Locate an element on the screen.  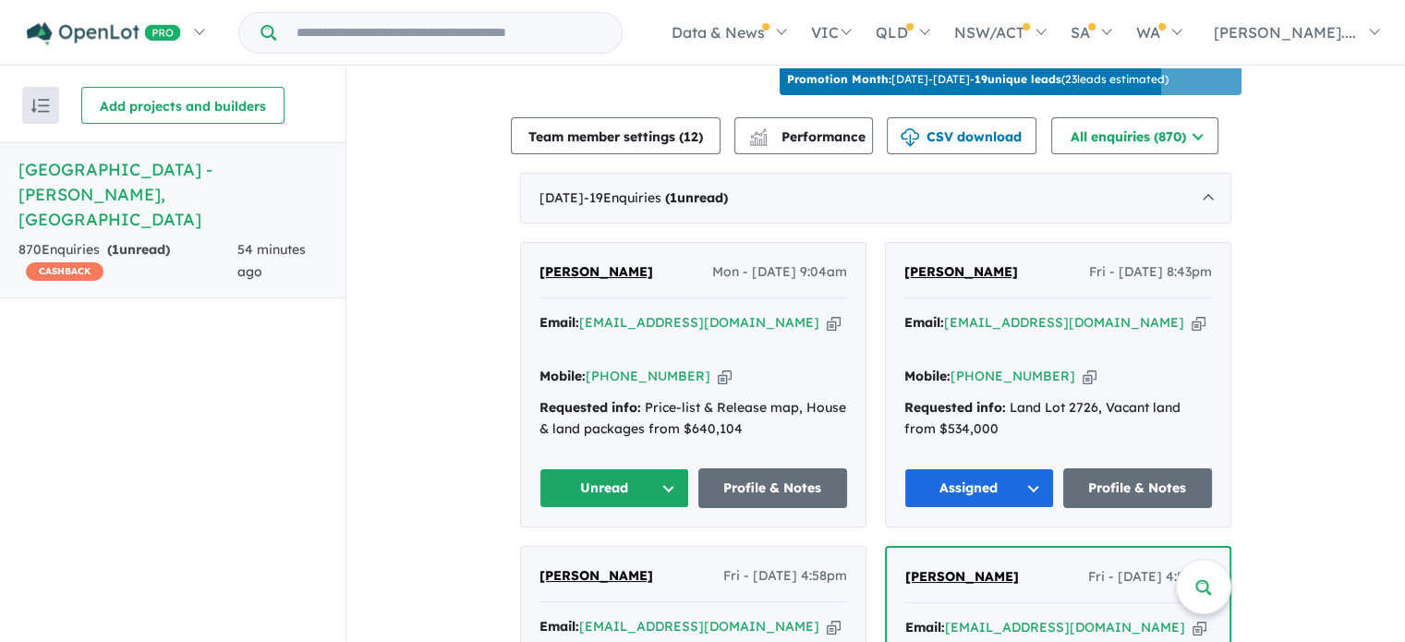
img: bar-chart.svg is located at coordinates (759, 140).